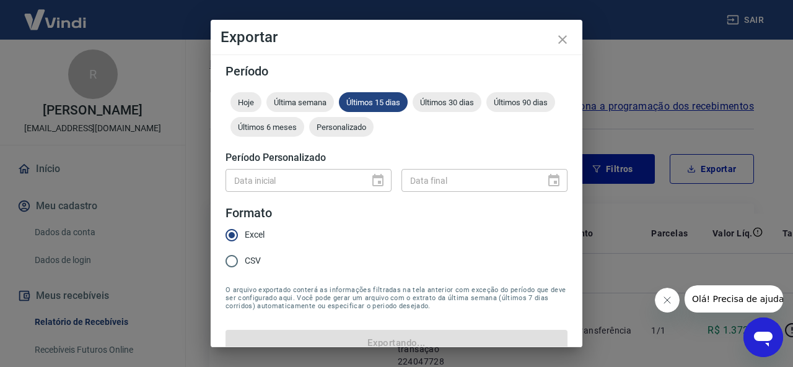  What do you see at coordinates (520, 102) in the screenshot?
I see `div: Últimos 90 dias` at bounding box center [520, 102].